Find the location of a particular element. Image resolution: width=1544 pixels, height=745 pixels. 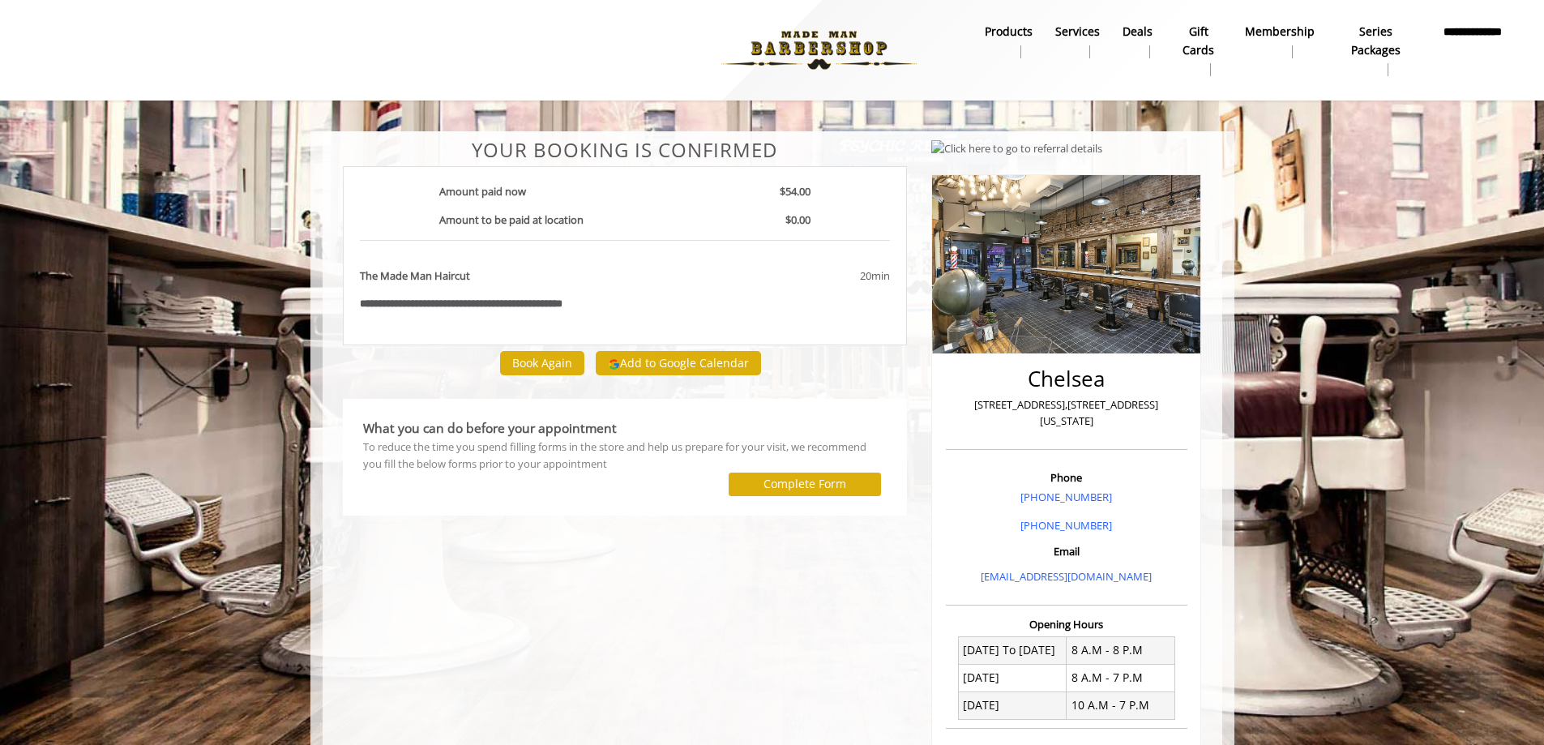

div: 20min is located at coordinates (810, 276).